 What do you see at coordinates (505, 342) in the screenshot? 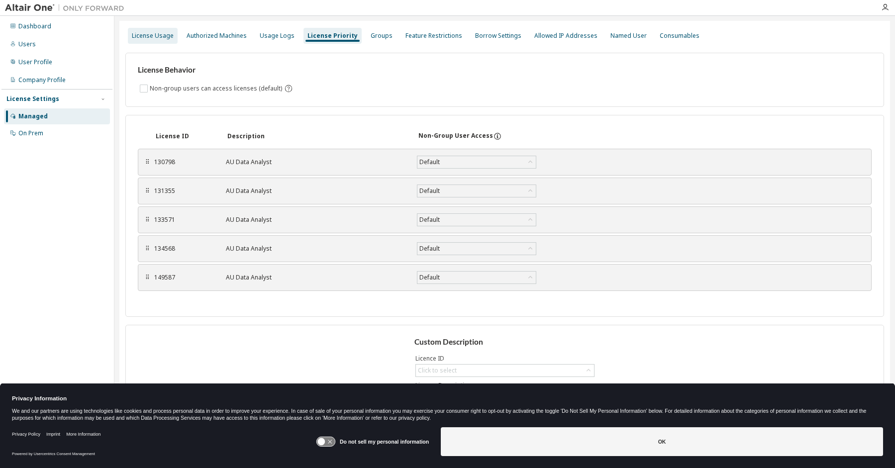
I see `h3: Custom Description` at bounding box center [505, 342].